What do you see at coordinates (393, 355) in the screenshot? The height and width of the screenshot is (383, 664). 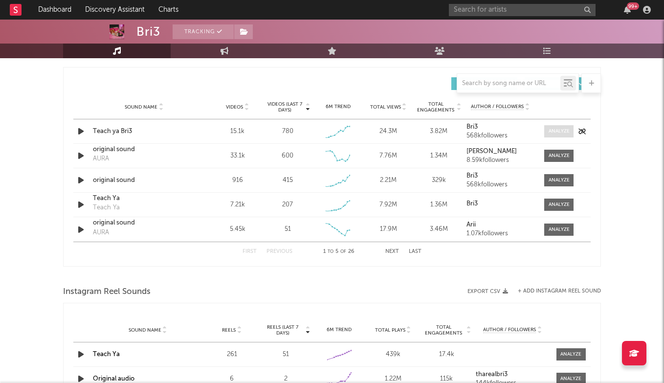 I see `div: 439k` at bounding box center [393, 355].